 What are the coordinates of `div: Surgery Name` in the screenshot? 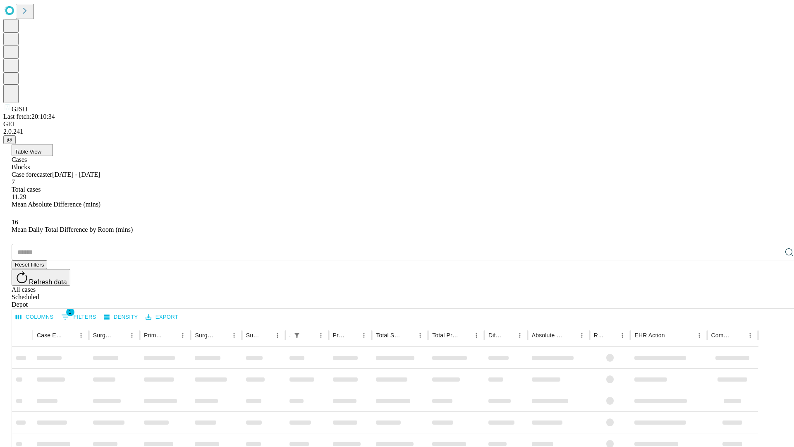 It's located at (205, 335).